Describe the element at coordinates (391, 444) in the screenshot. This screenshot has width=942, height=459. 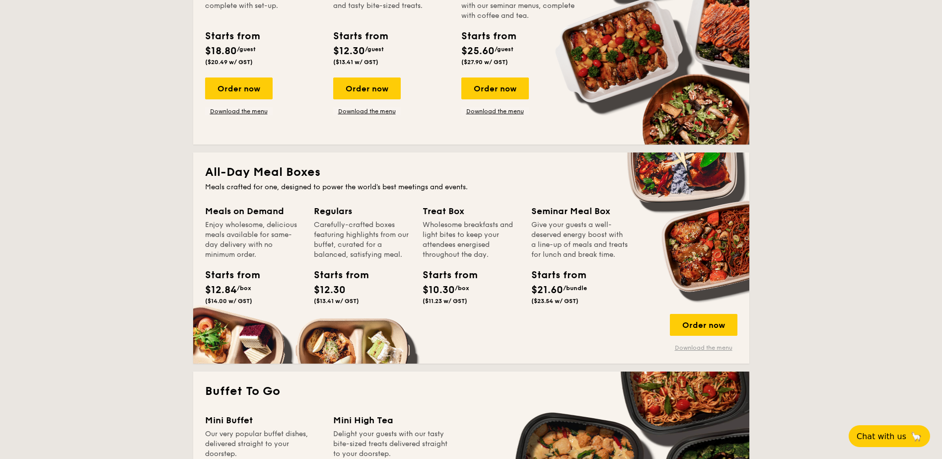
I see `div: Delight your guests with our tasty bite-sized treats delivered straight to your doorstep.` at that location.